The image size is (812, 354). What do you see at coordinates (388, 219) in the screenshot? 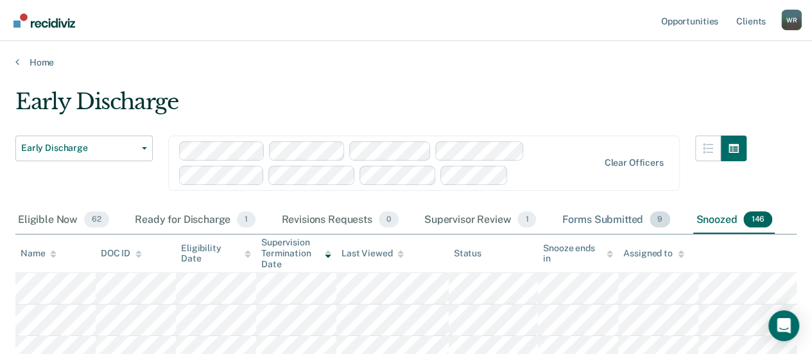
I see `span: 0` at bounding box center [388, 219].